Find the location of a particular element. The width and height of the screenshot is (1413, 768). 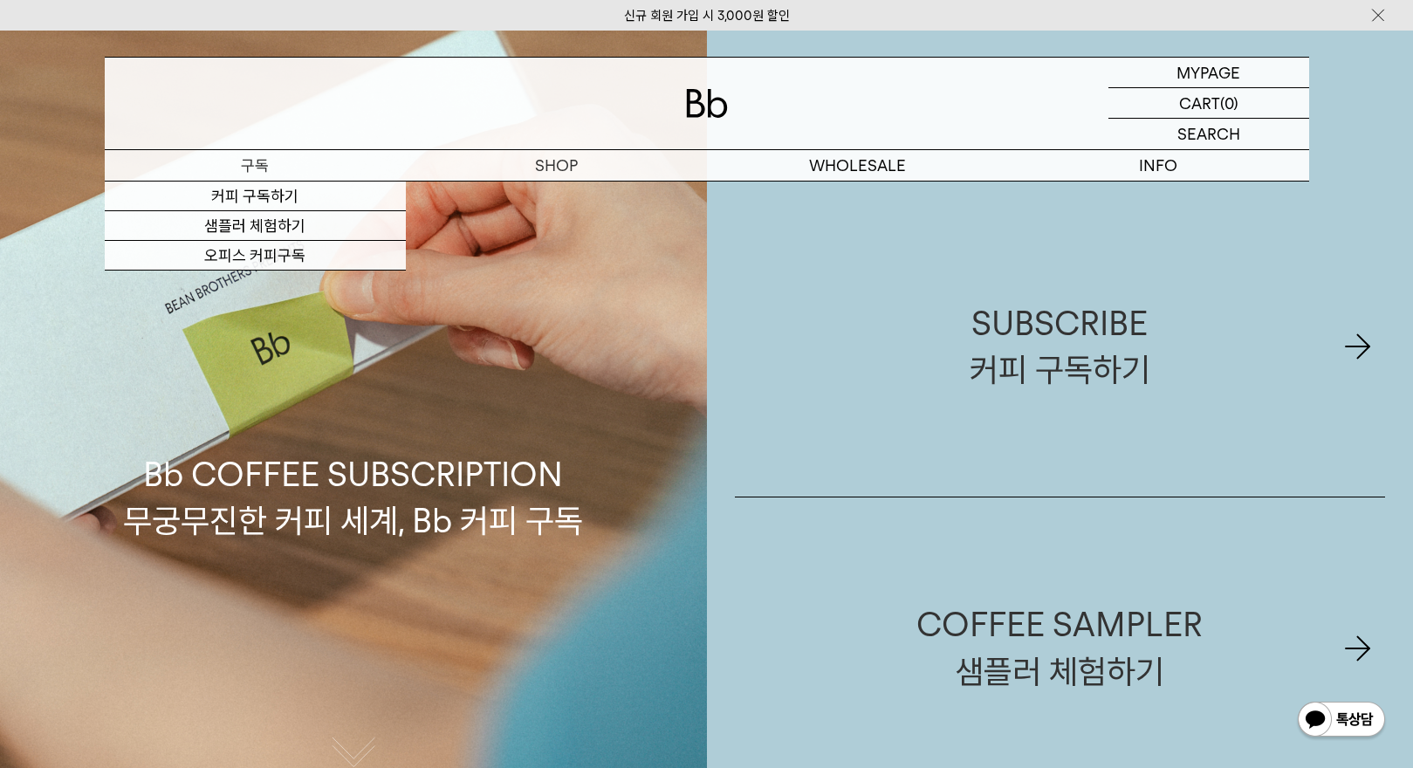

p: WHOLESALE is located at coordinates (857, 165).